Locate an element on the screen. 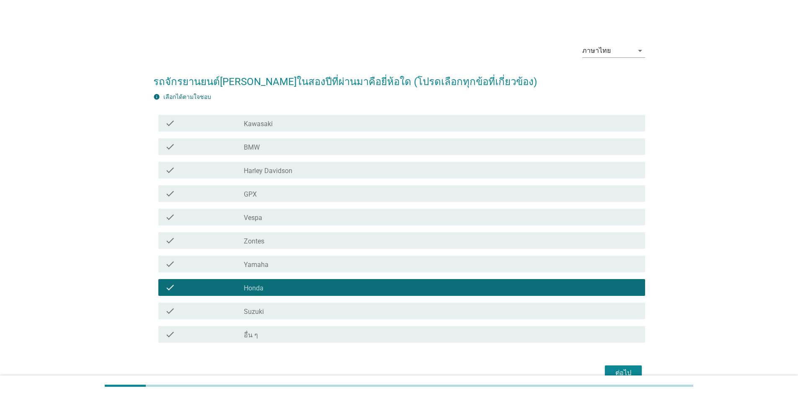 This screenshot has width=798, height=396. button: ต่อไป is located at coordinates (623, 373).